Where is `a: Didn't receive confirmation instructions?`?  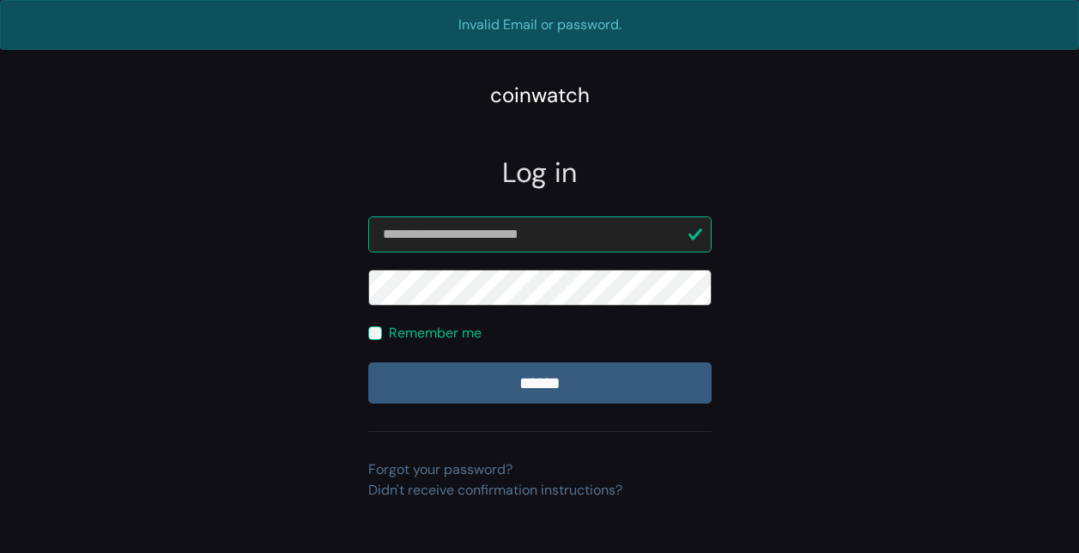 a: Didn't receive confirmation instructions? is located at coordinates (495, 489).